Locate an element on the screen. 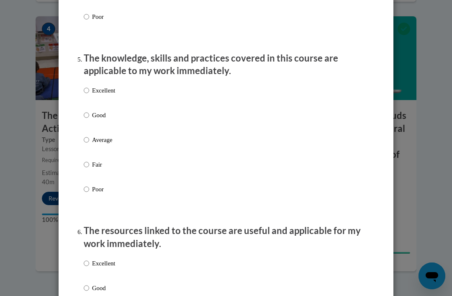  p: The resources linked to the course are useful and applicable for my work immediately. is located at coordinates (226, 237).